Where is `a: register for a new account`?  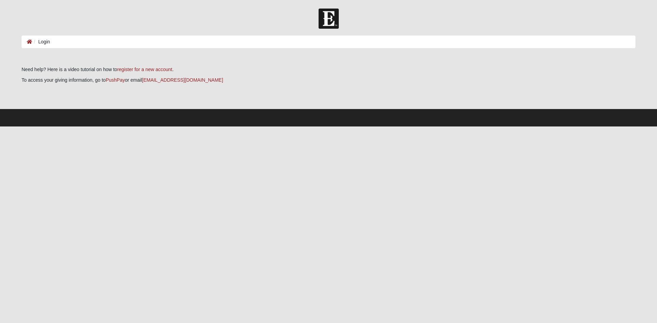 a: register for a new account is located at coordinates (144, 69).